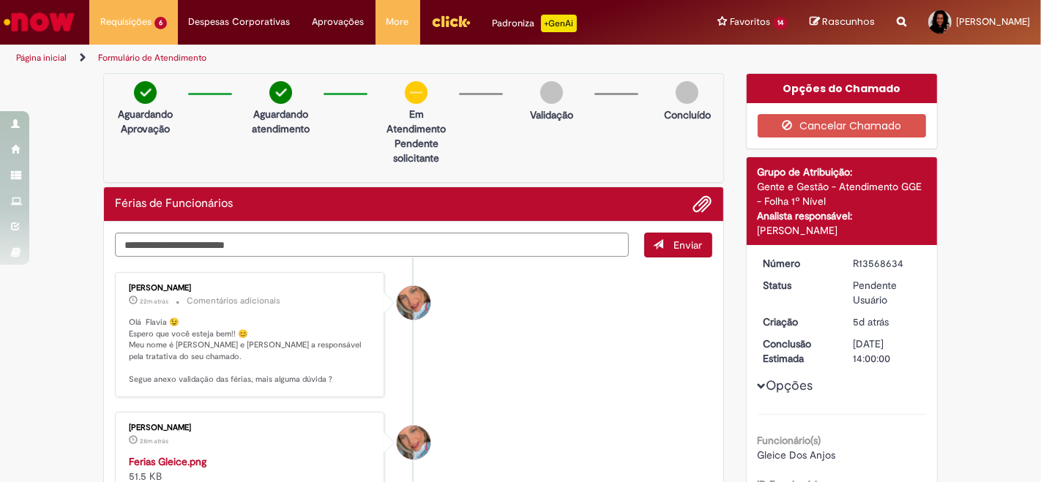 This screenshot has height=482, width=1041. What do you see at coordinates (870, 322) in the screenshot?
I see `time: 25/09/2025 19:42:45` at bounding box center [870, 322].